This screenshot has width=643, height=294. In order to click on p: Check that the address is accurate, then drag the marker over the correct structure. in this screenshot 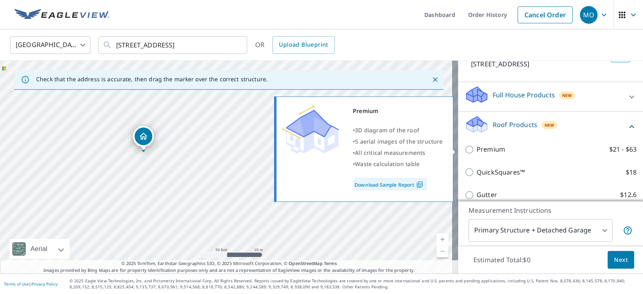, I will do `click(152, 79)`.